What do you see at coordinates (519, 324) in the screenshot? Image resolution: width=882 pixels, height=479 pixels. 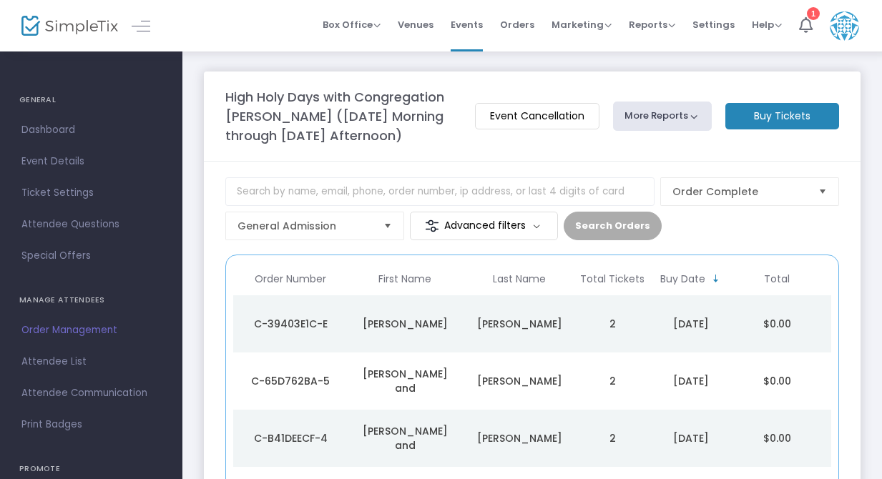 I see `div: Jonathan Runyan` at bounding box center [519, 324].